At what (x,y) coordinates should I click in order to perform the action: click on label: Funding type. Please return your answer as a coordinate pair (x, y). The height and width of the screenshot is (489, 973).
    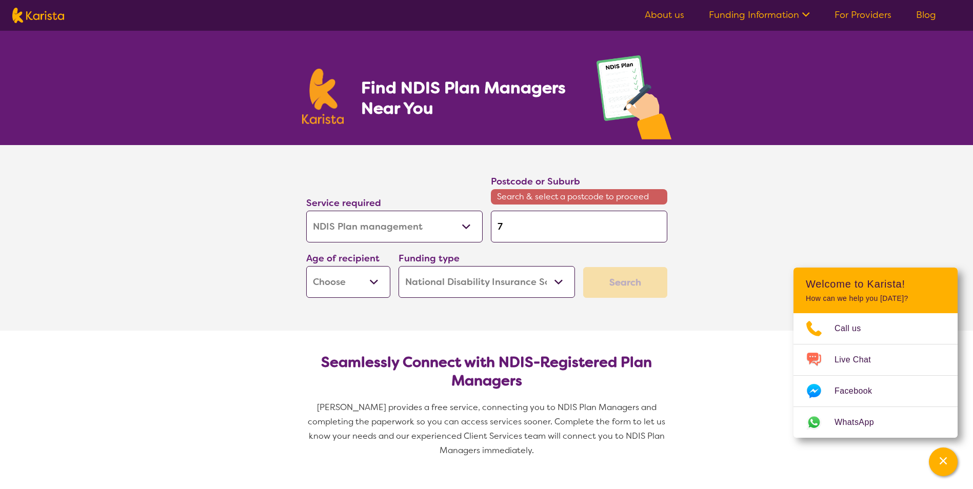
    Looking at the image, I should click on (429, 258).